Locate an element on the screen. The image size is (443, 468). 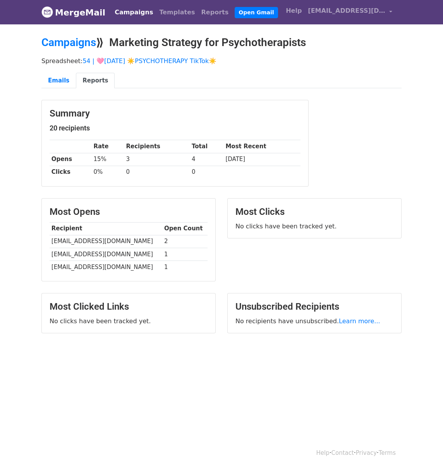
h3: Most Opens is located at coordinates (129, 212).